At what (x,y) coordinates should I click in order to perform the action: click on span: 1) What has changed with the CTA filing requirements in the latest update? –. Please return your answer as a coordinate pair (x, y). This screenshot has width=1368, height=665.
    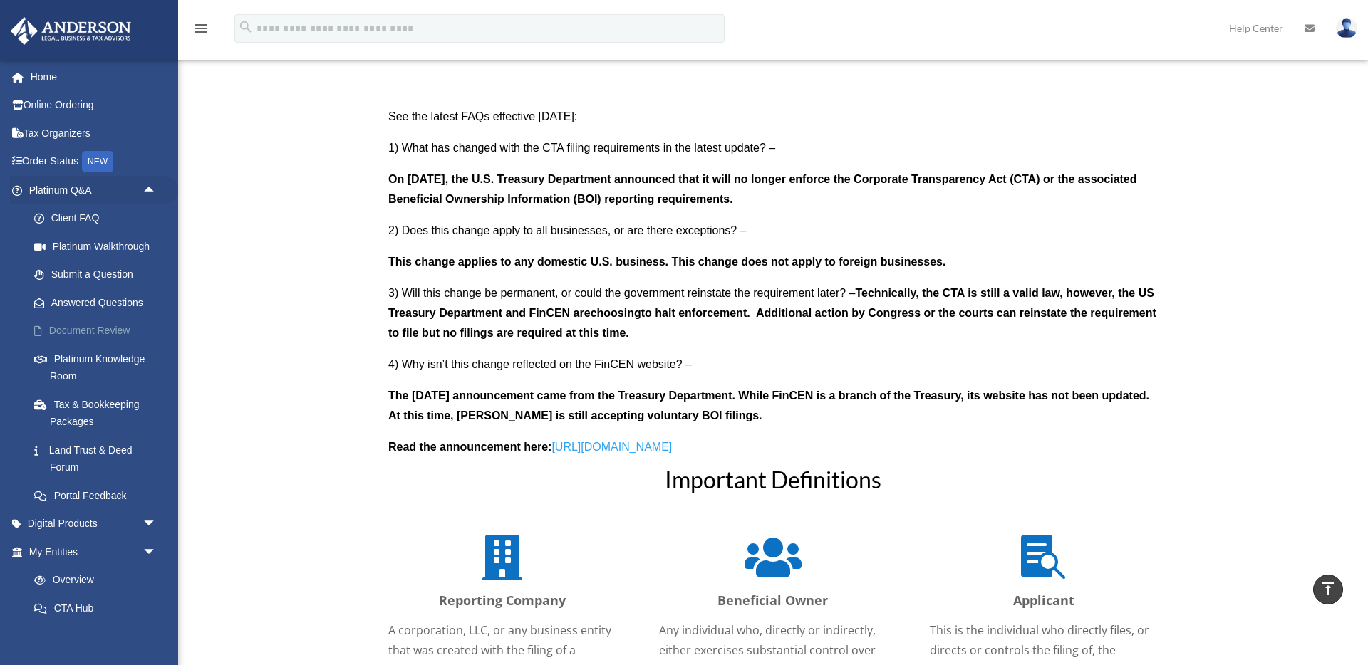
    Looking at the image, I should click on (581, 147).